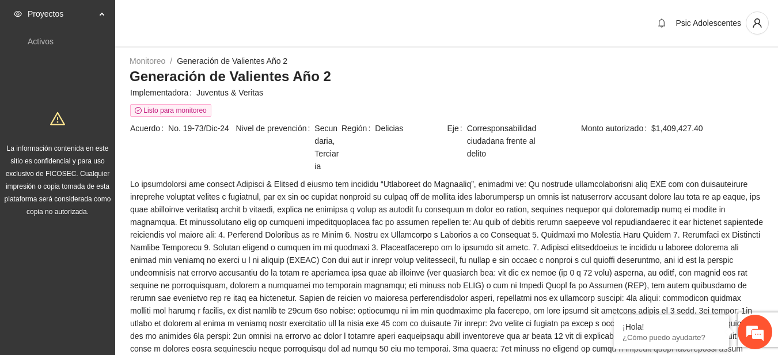  I want to click on span: Delicias, so click(410, 128).